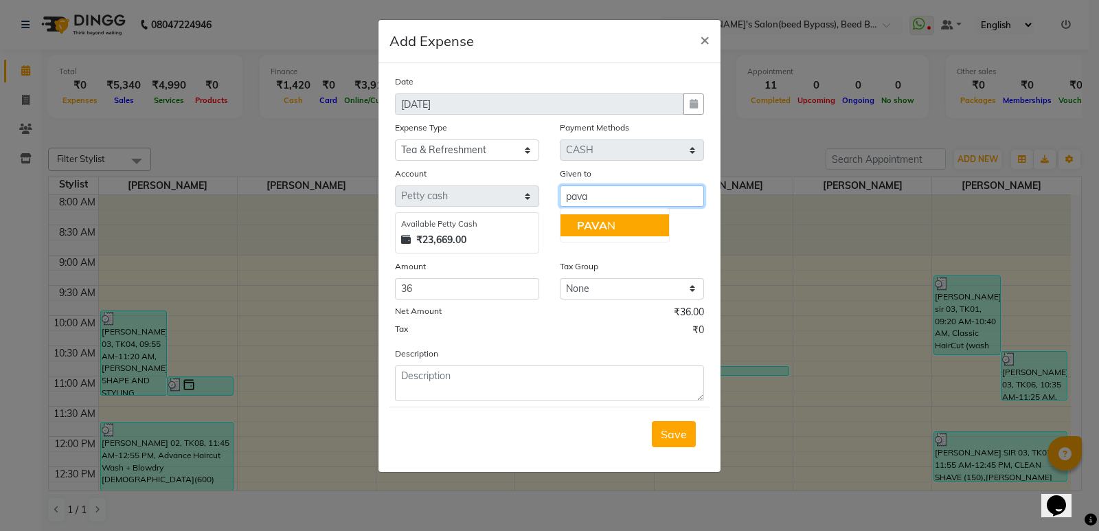 The width and height of the screenshot is (1099, 531). Describe the element at coordinates (592, 225) in the screenshot. I see `span: PAVA` at that location.